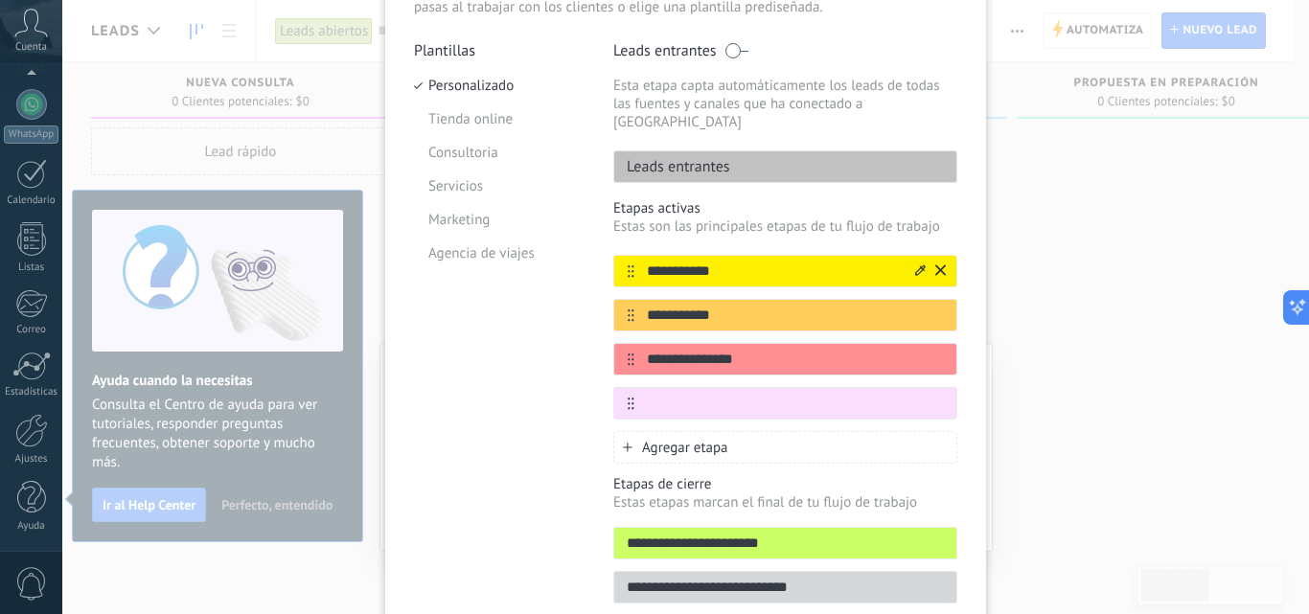 The height and width of the screenshot is (614, 1309). I want to click on span: Agregar etapa, so click(685, 447).